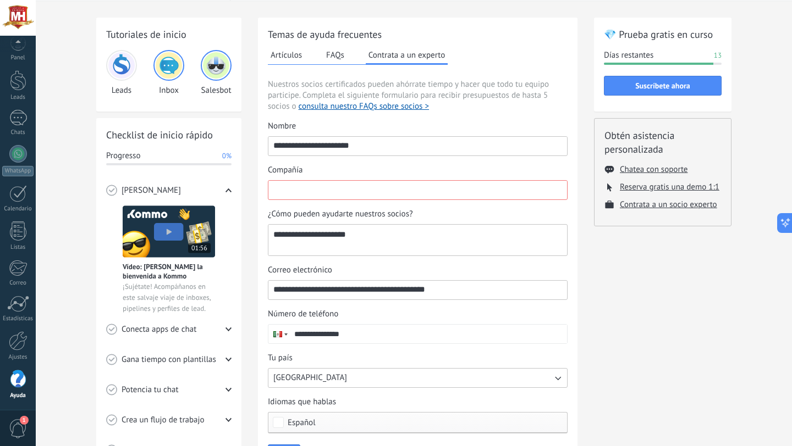 This screenshot has width=792, height=446. What do you see at coordinates (169, 360) in the screenshot?
I see `span: Gana tiempo con plantillas` at bounding box center [169, 360].